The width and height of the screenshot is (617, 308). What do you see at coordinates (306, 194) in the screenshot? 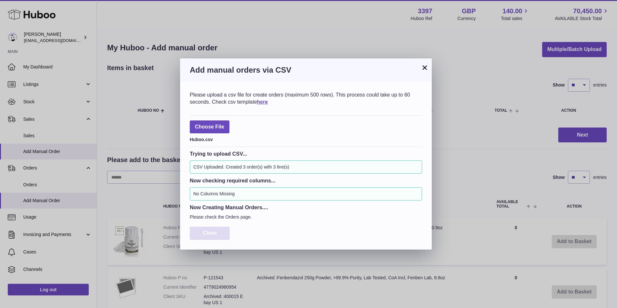
I see `div: No Columns Missing` at bounding box center [306, 194].